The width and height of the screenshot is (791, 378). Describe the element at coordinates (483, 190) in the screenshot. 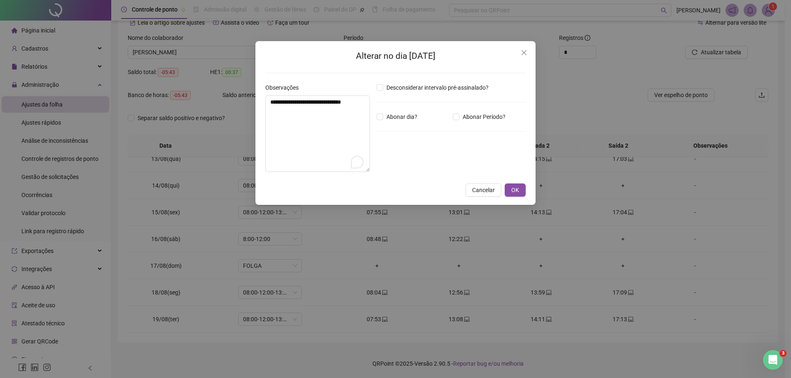

I see `span: Cancelar` at that location.